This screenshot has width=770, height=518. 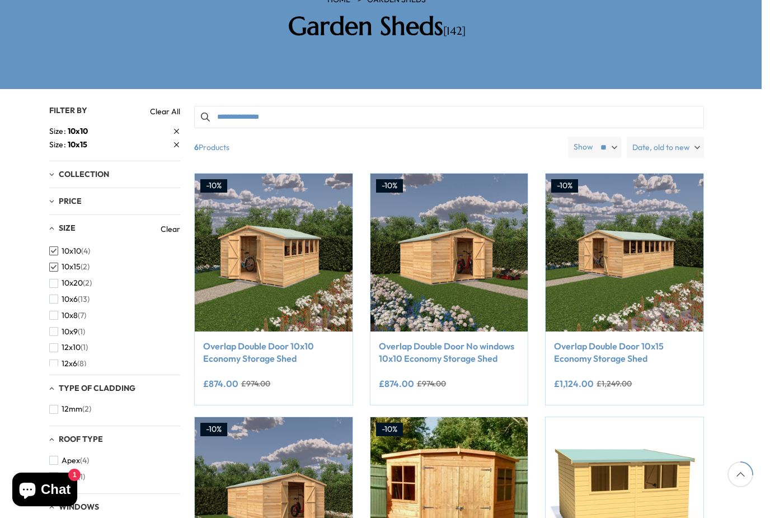 What do you see at coordinates (614, 384) in the screenshot?
I see `del: £1,249.00` at bounding box center [614, 384].